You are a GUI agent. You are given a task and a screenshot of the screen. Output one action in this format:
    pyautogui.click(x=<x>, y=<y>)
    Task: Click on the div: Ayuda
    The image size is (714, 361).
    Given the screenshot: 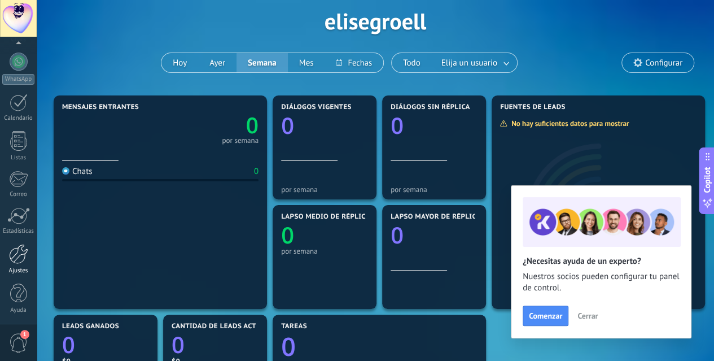 What is the action you would take?
    pyautogui.click(x=19, y=310)
    